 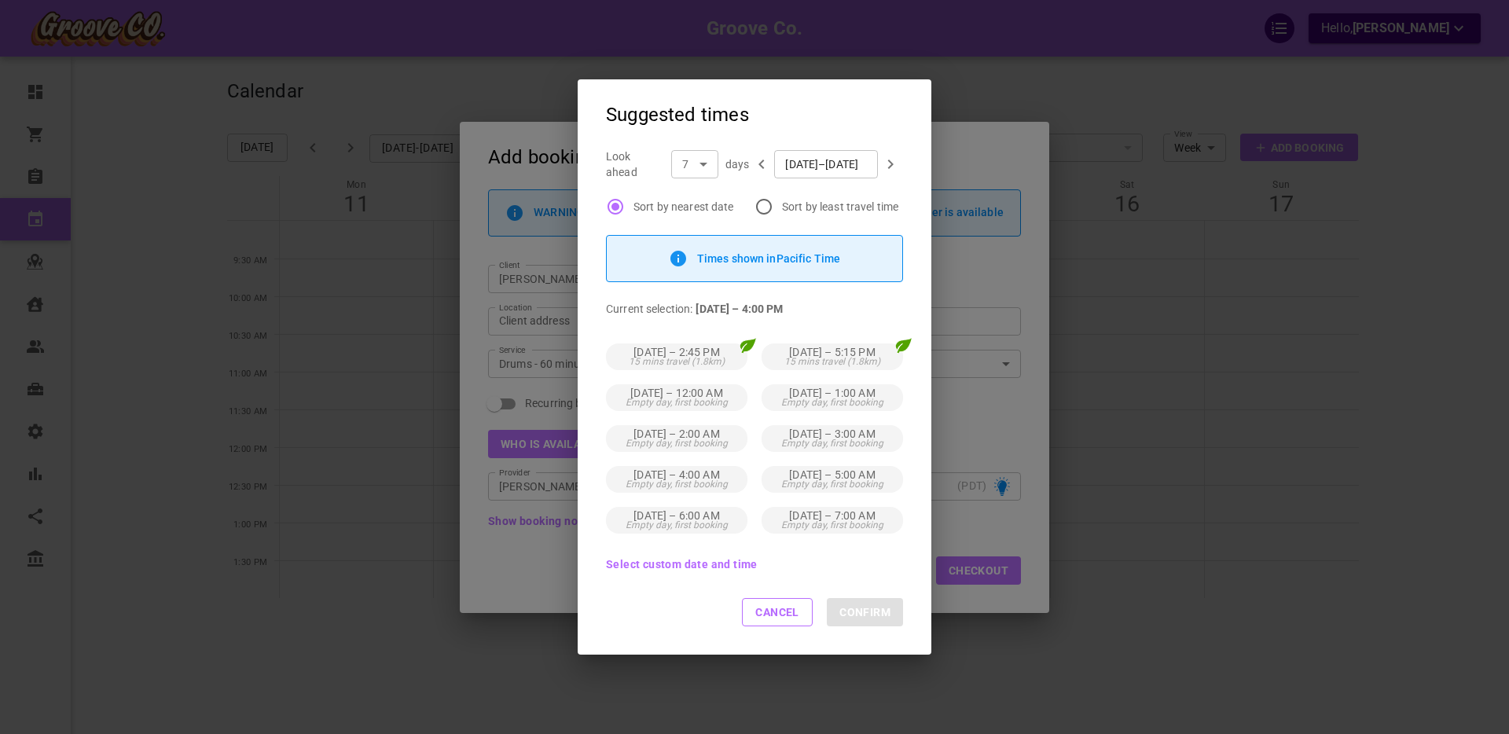 I want to click on p: Look ahead, so click(x=635, y=164).